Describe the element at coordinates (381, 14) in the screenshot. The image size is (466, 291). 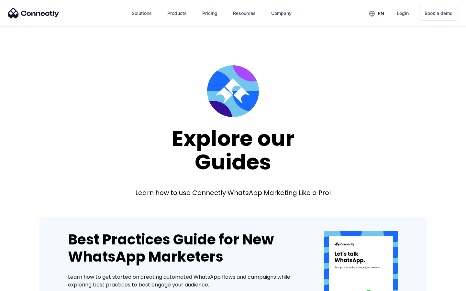
I see `div: en` at that location.